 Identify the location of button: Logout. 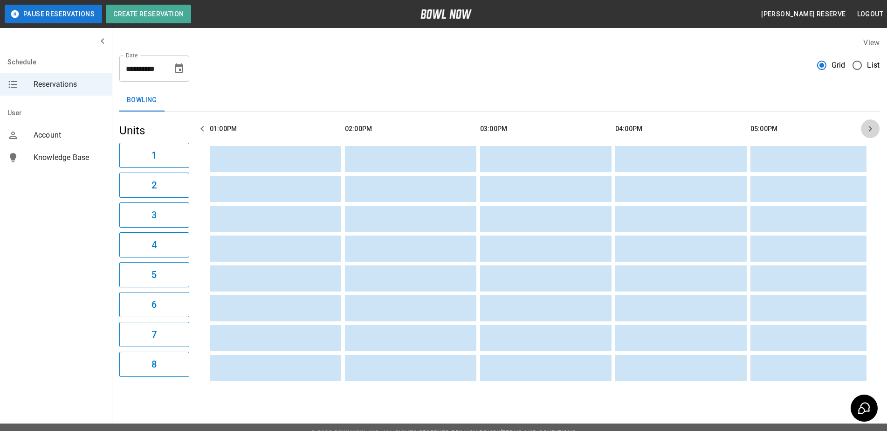
(871, 14).